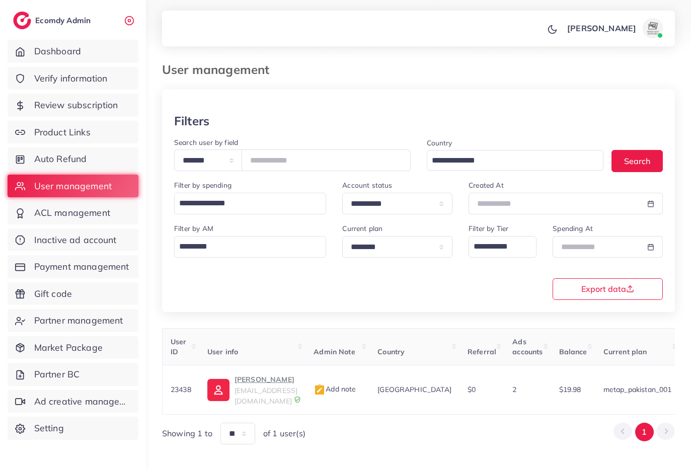  I want to click on a: Partner BC, so click(73, 374).